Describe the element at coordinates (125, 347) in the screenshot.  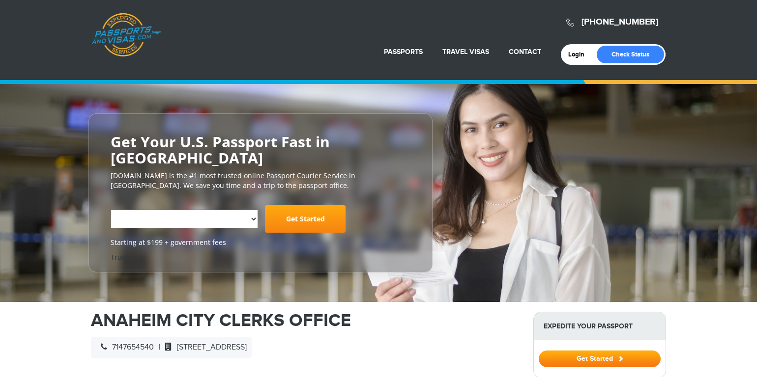
I see `span: 7147654540` at that location.